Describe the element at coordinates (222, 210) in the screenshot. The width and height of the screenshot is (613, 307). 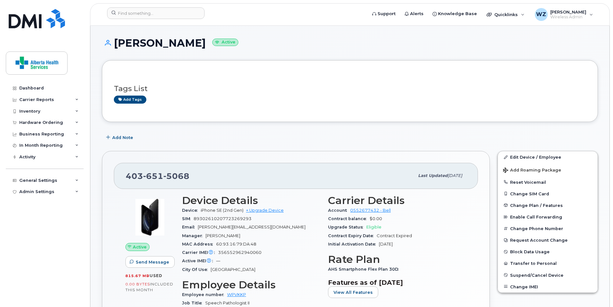
I see `span: iPhone SE (2nd Gen)` at that location.